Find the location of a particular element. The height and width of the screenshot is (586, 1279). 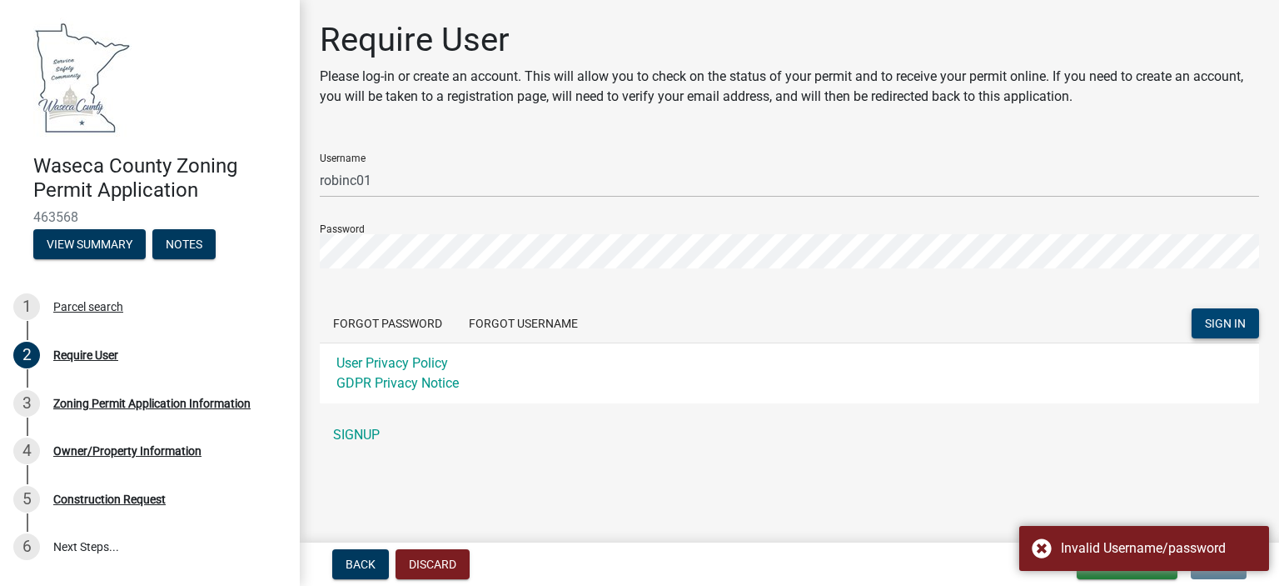

span: SIGN IN is located at coordinates (1225, 323).